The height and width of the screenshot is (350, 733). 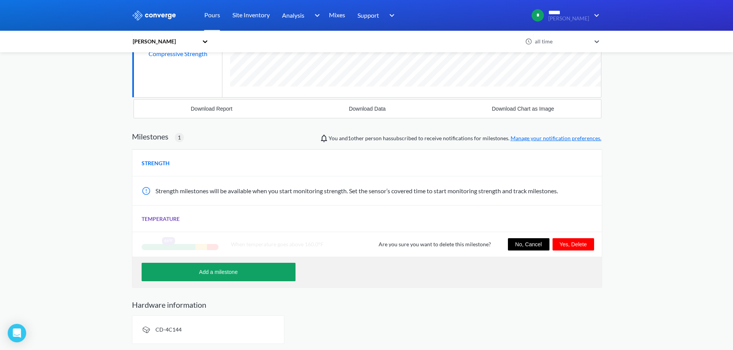 What do you see at coordinates (160, 219) in the screenshot?
I see `span: TEMPERATURE` at bounding box center [160, 219].